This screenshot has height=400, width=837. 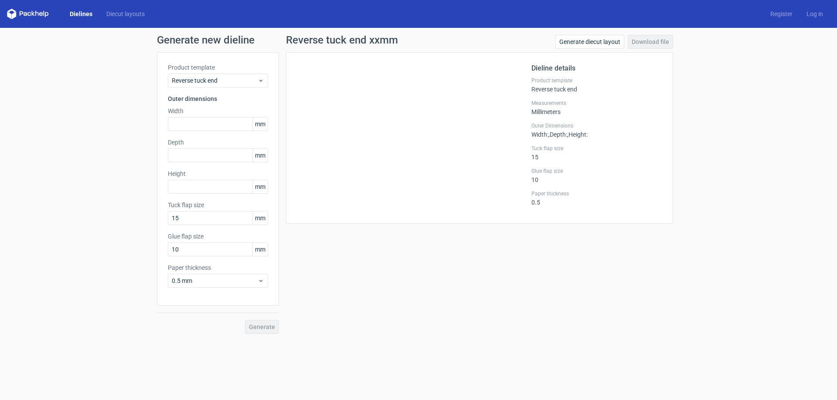 What do you see at coordinates (590, 42) in the screenshot?
I see `a: Generate diecut layout` at bounding box center [590, 42].